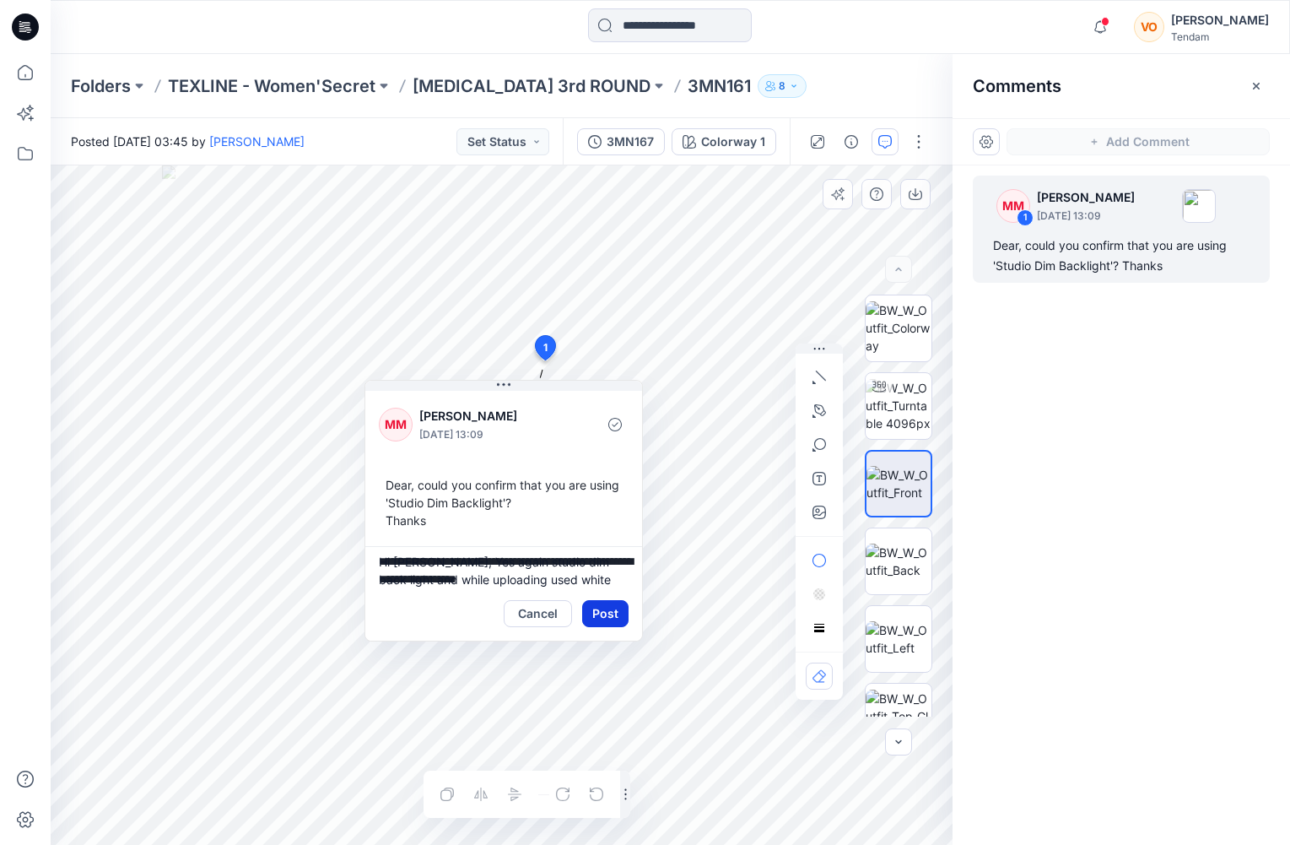 Image resolution: width=1290 pixels, height=845 pixels. I want to click on div: 3MN167, so click(630, 142).